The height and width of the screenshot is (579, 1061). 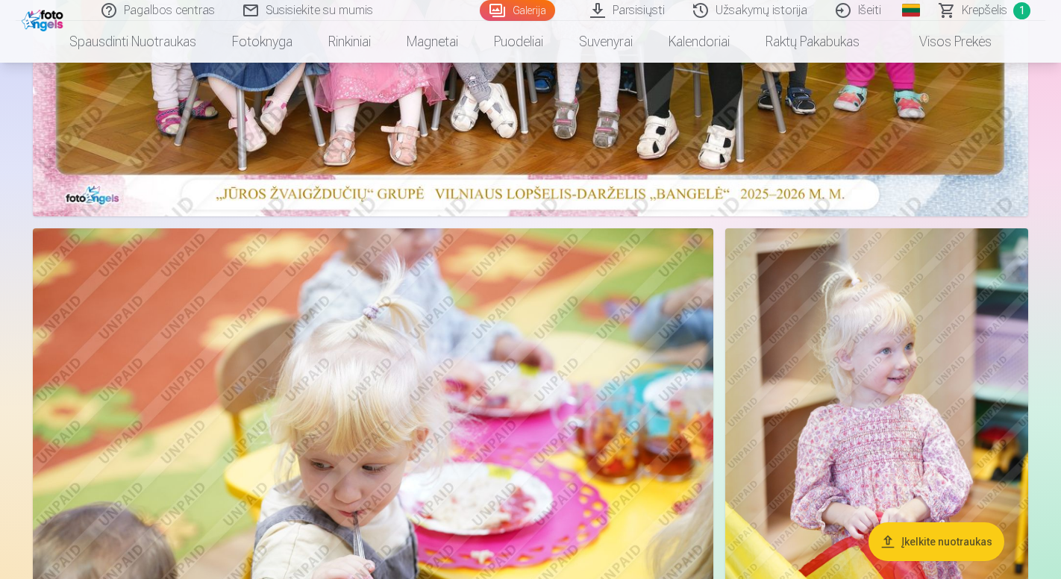 What do you see at coordinates (699, 42) in the screenshot?
I see `a: Kalendoriai` at bounding box center [699, 42].